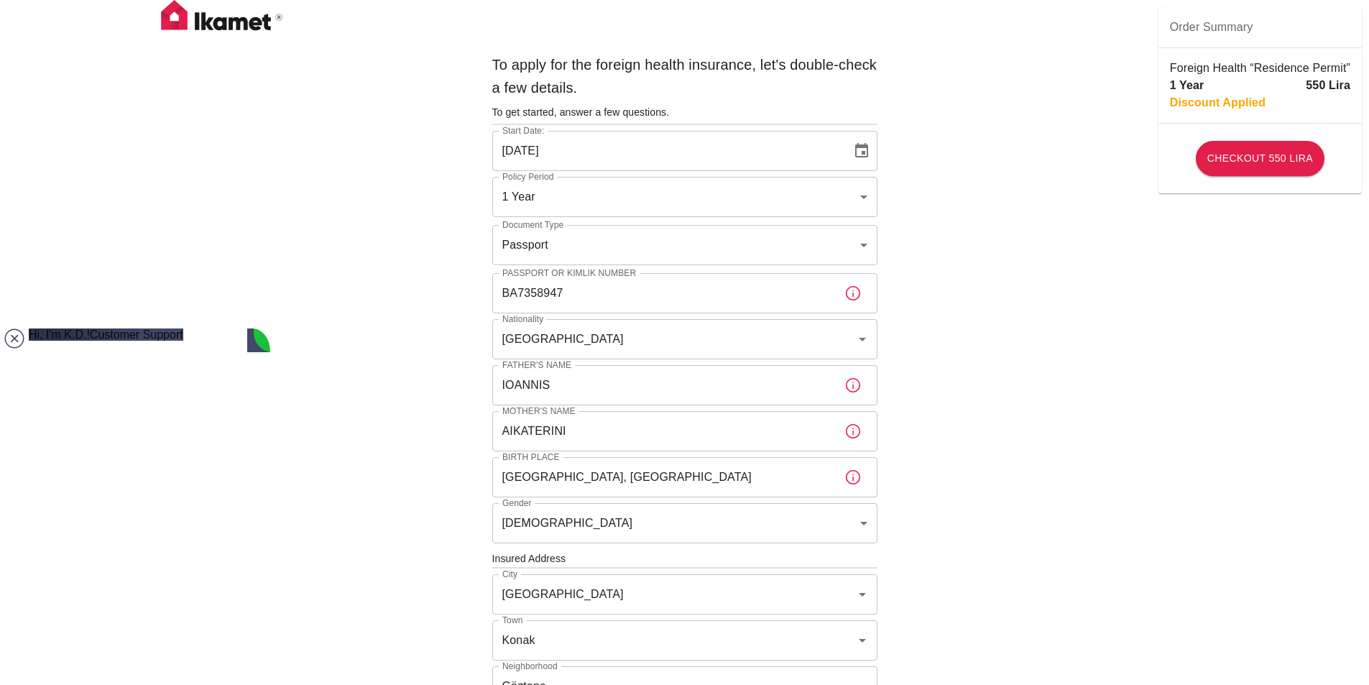 Image resolution: width=1369 pixels, height=685 pixels. Describe the element at coordinates (861, 151) in the screenshot. I see `button: Choose date, selected date is Aug 29, 2025` at that location.